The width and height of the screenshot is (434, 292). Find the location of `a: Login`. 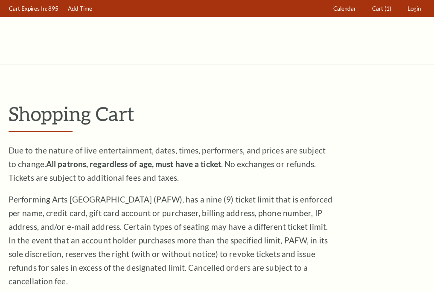

a: Login is located at coordinates (414, 9).